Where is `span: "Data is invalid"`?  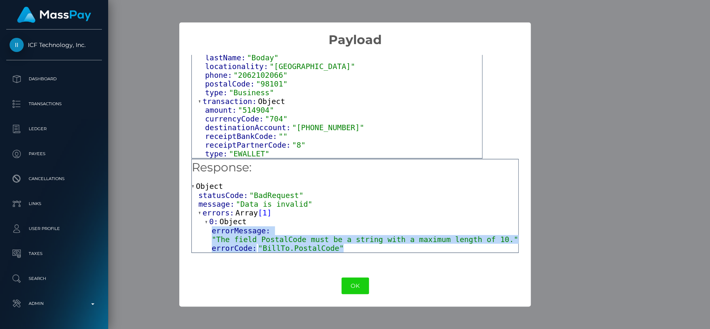
span: "Data is invalid" is located at coordinates (274, 204).